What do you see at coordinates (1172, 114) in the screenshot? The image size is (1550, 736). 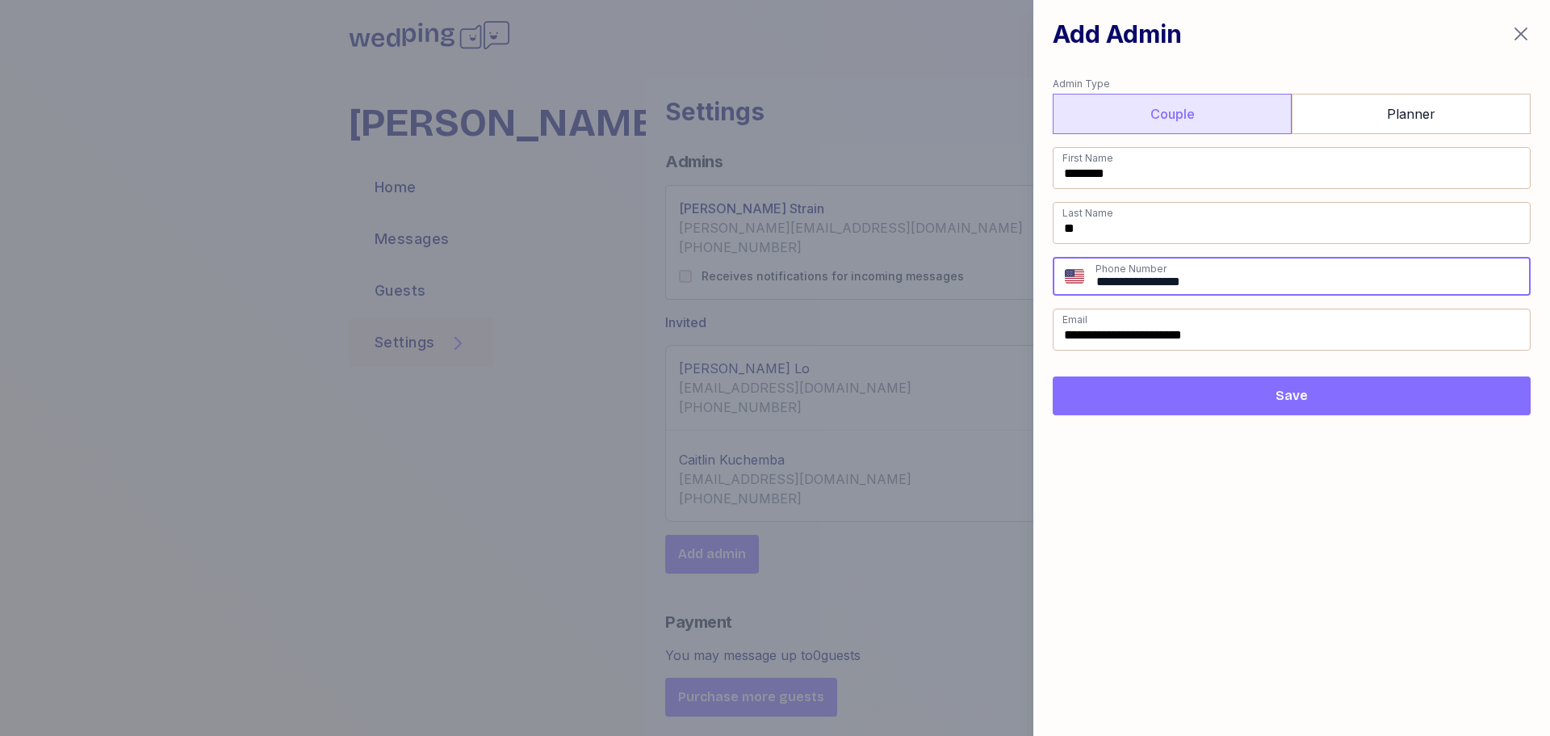 I see `label: Couple` at bounding box center [1172, 114].